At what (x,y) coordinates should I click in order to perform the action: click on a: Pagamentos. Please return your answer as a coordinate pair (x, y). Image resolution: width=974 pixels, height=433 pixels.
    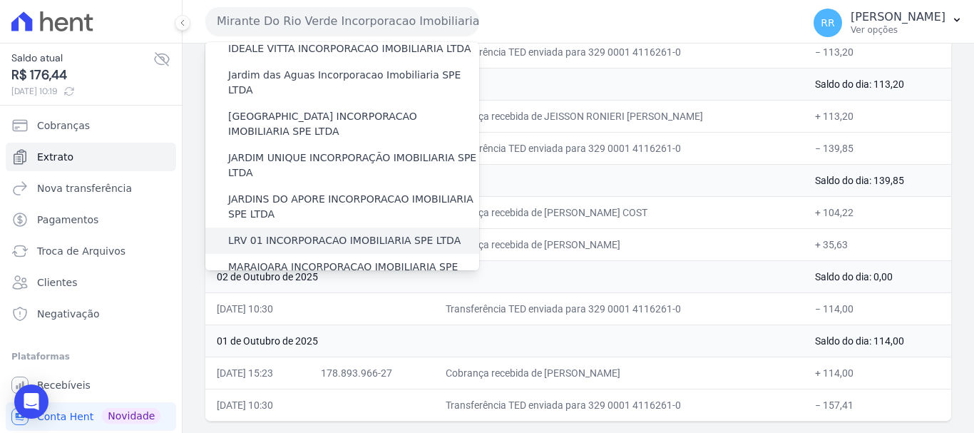
    Looking at the image, I should click on (91, 220).